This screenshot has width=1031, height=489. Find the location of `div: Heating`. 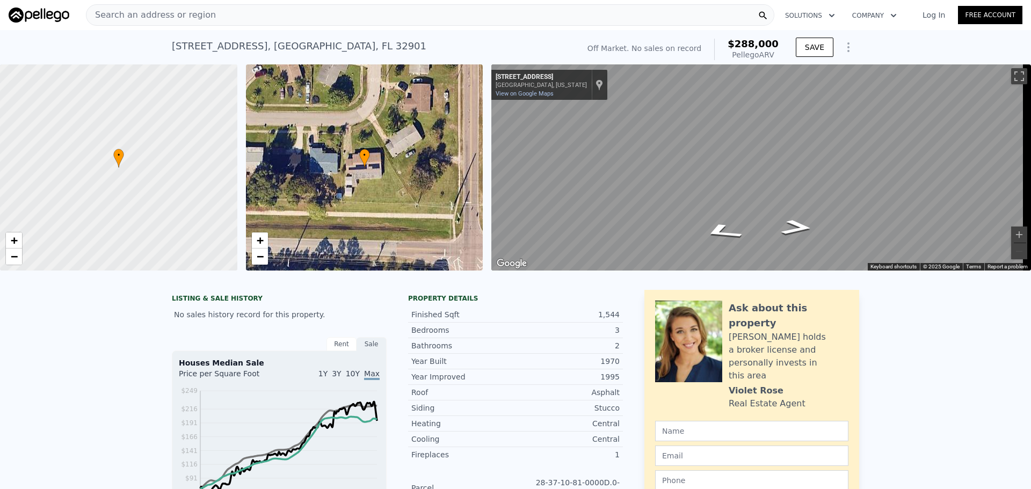

div: Heating is located at coordinates (463, 423).